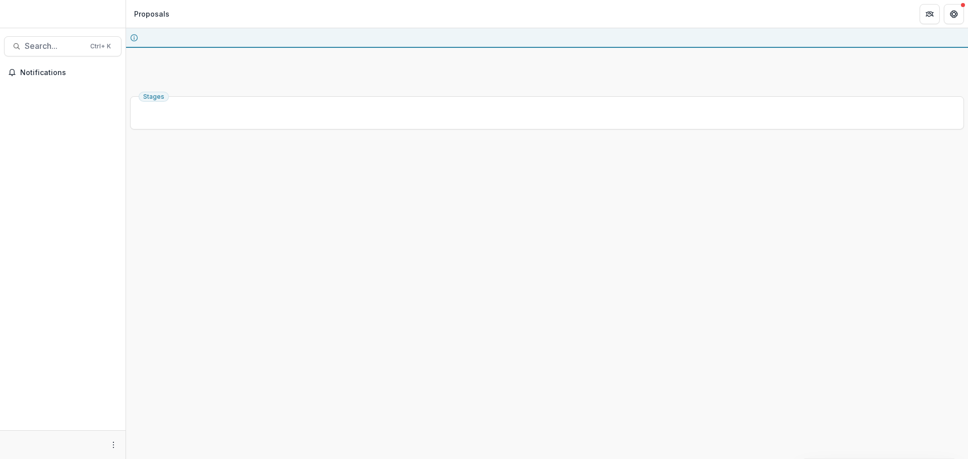  What do you see at coordinates (63, 73) in the screenshot?
I see `button: Notifications` at bounding box center [63, 73].